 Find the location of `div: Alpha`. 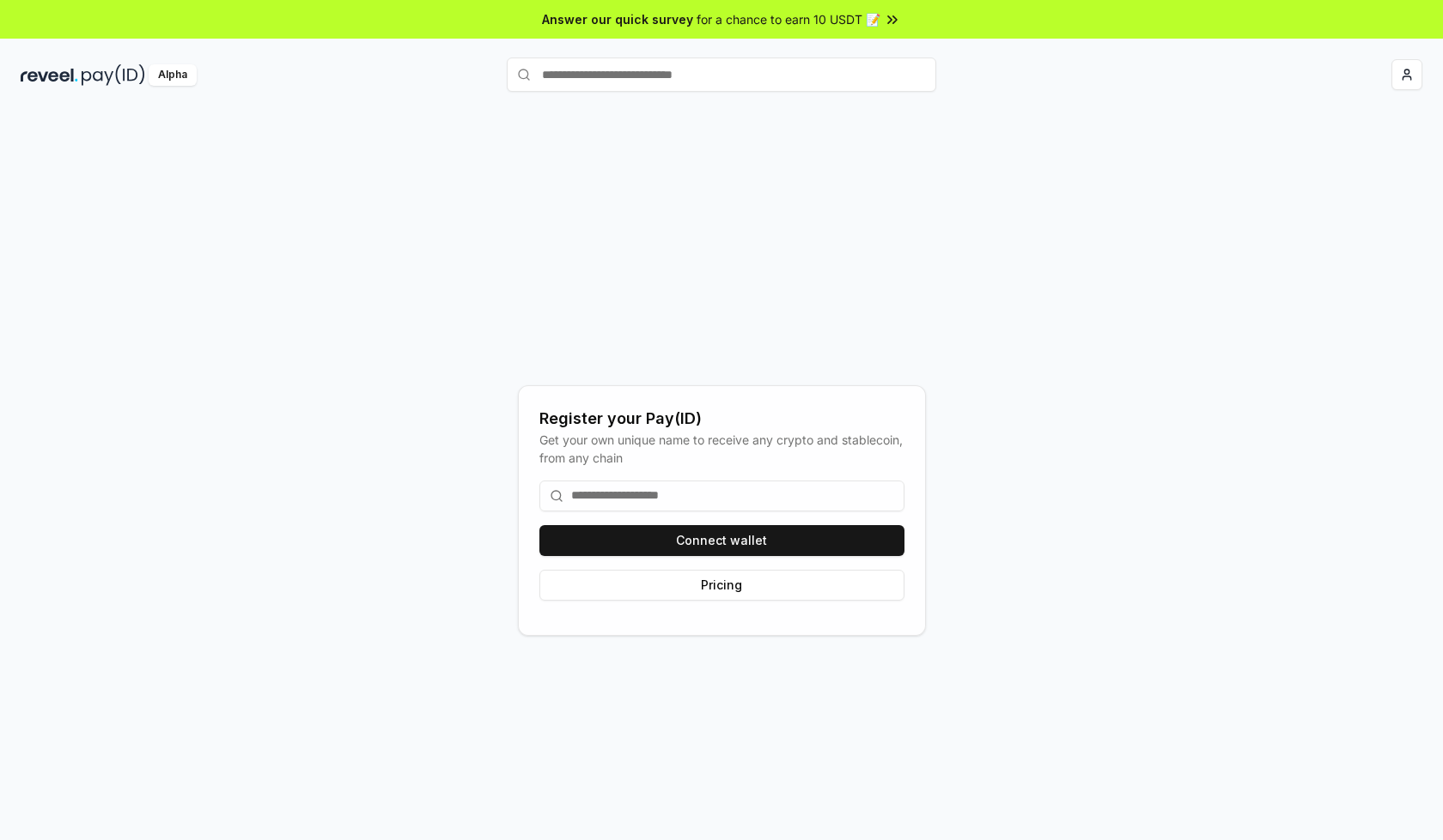

div: Alpha is located at coordinates (172, 75).